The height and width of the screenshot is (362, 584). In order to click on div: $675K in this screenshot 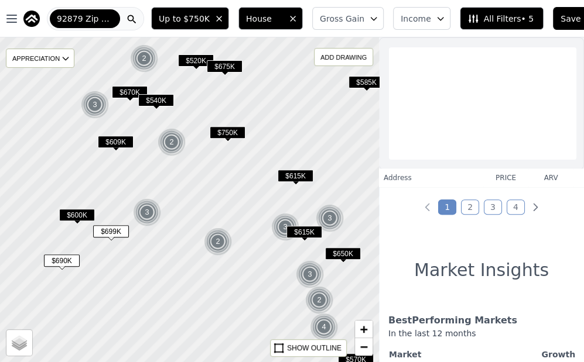, I will do `click(224, 68)`.